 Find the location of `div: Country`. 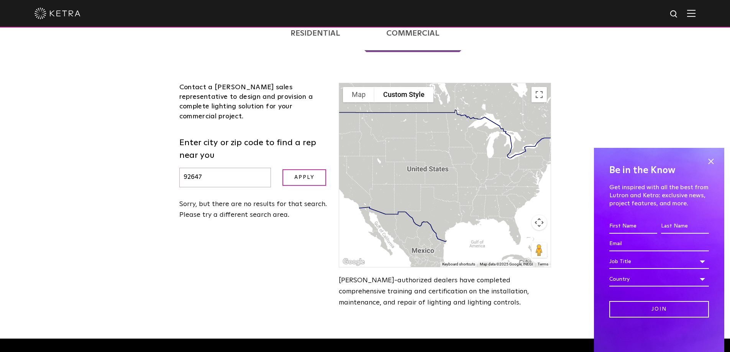

div: Country is located at coordinates (659, 279).